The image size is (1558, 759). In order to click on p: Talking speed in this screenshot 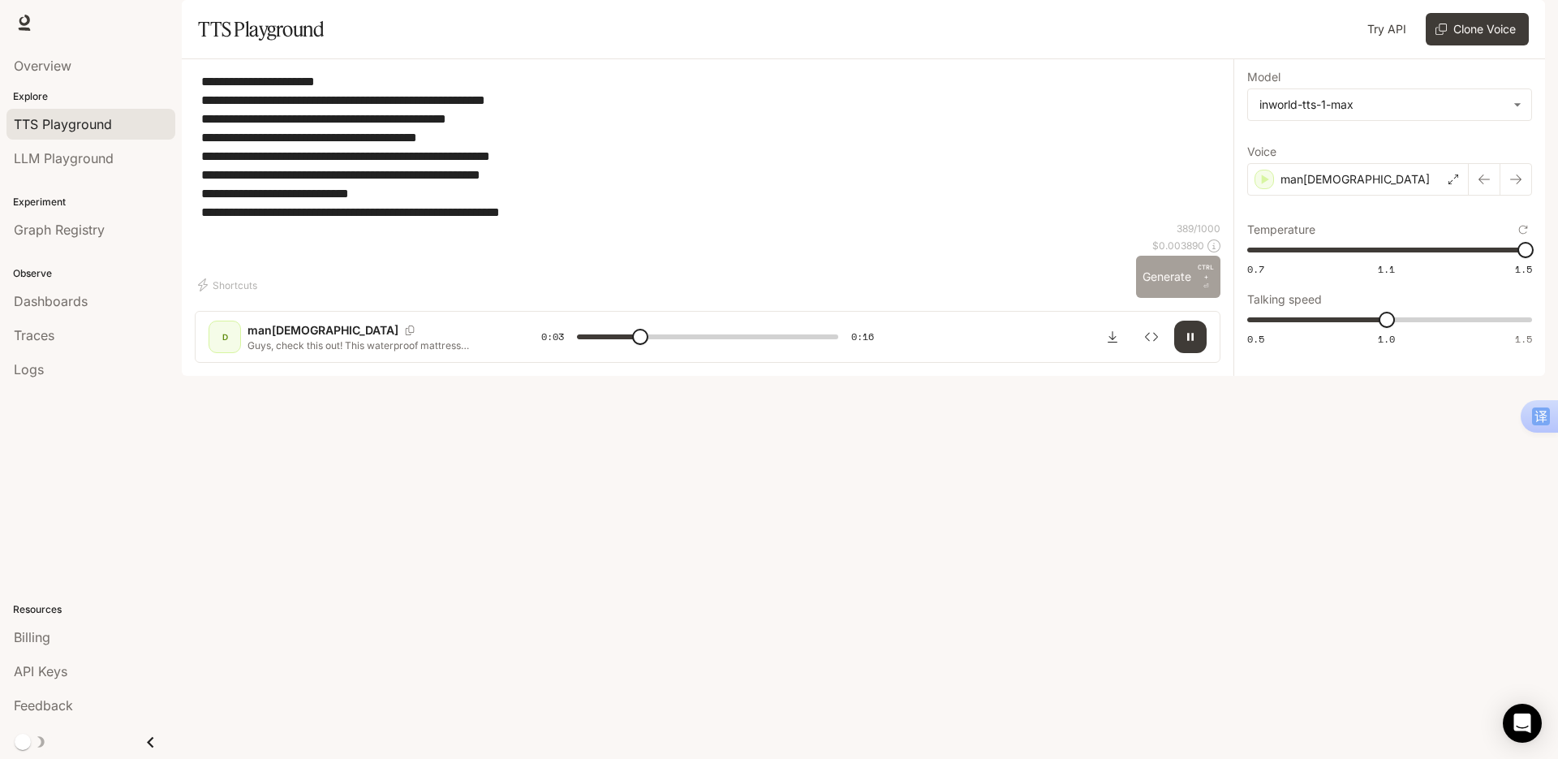, I will do `click(1285, 299)`.